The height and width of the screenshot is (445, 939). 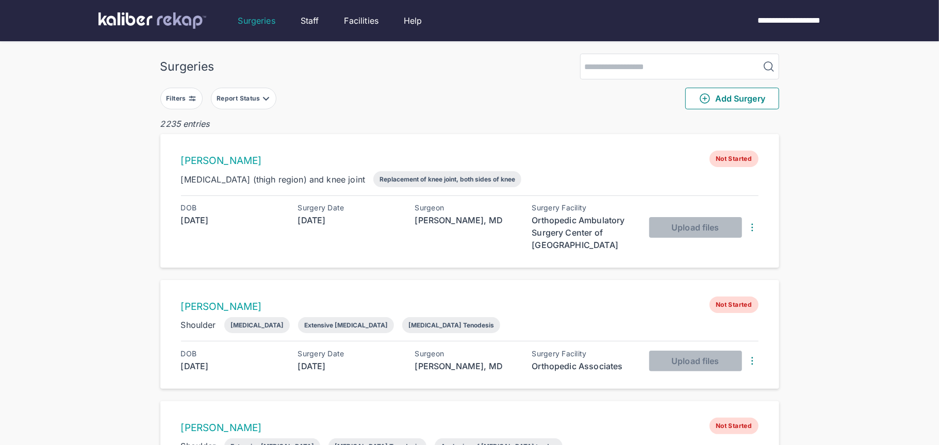 I want to click on span: Add Surgery, so click(x=732, y=98).